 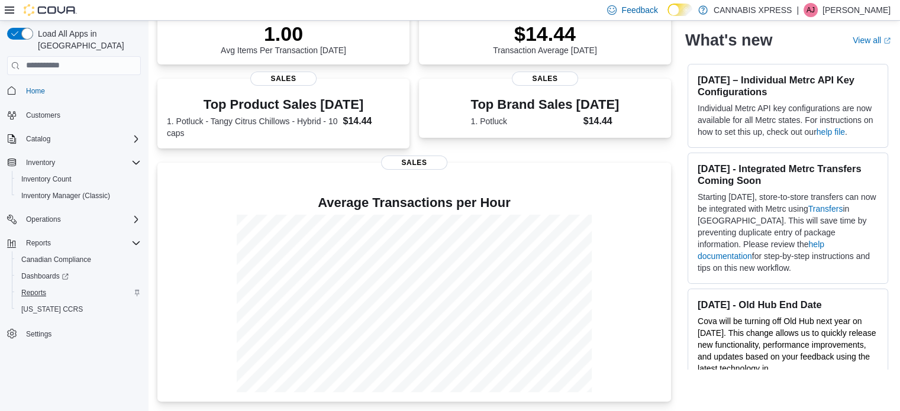 What do you see at coordinates (525, 121) in the screenshot?
I see `dt: 1. Potluck` at bounding box center [525, 121].